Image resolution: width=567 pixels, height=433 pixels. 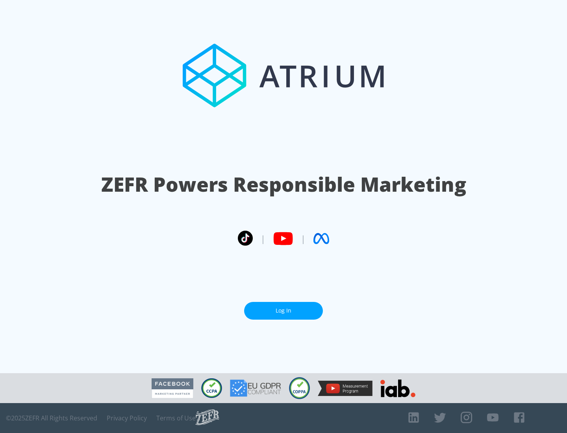 What do you see at coordinates (299, 388) in the screenshot?
I see `img: COPPA Compliant` at bounding box center [299, 388].